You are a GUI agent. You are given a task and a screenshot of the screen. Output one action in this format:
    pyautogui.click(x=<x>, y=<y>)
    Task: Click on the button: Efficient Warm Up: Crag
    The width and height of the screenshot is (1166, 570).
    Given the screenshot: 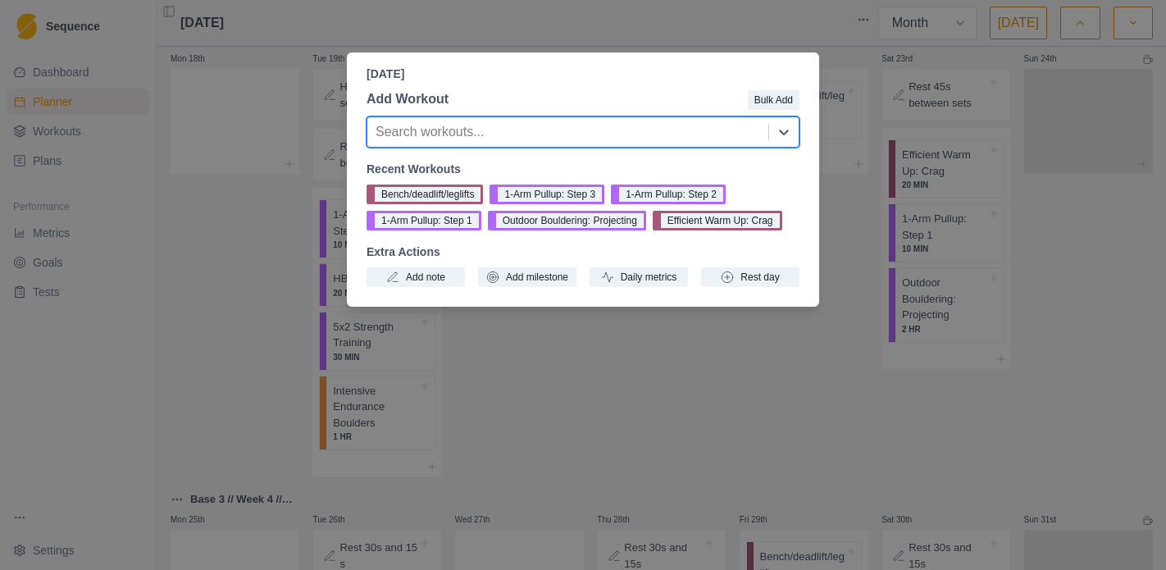 What is the action you would take?
    pyautogui.click(x=717, y=220)
    